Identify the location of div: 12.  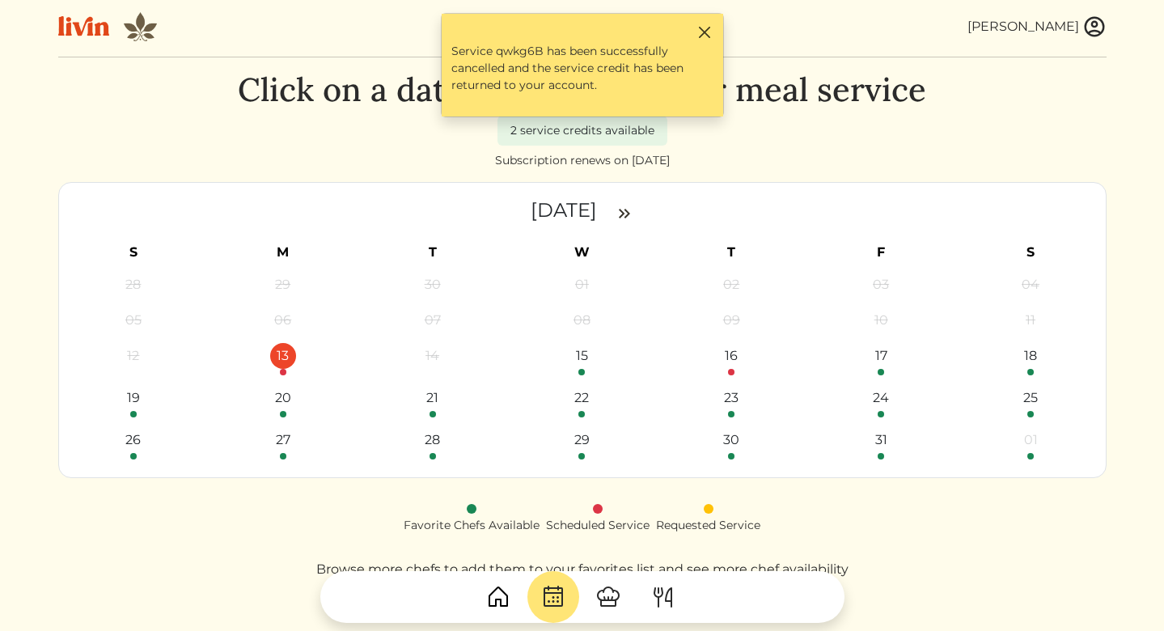
(133, 356).